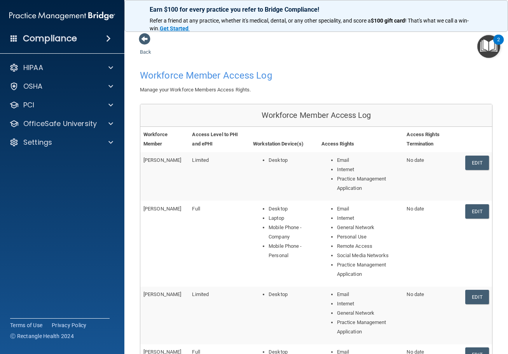 This screenshot has width=508, height=354. Describe the element at coordinates (369, 237) in the screenshot. I see `li: Personal Use` at that location.